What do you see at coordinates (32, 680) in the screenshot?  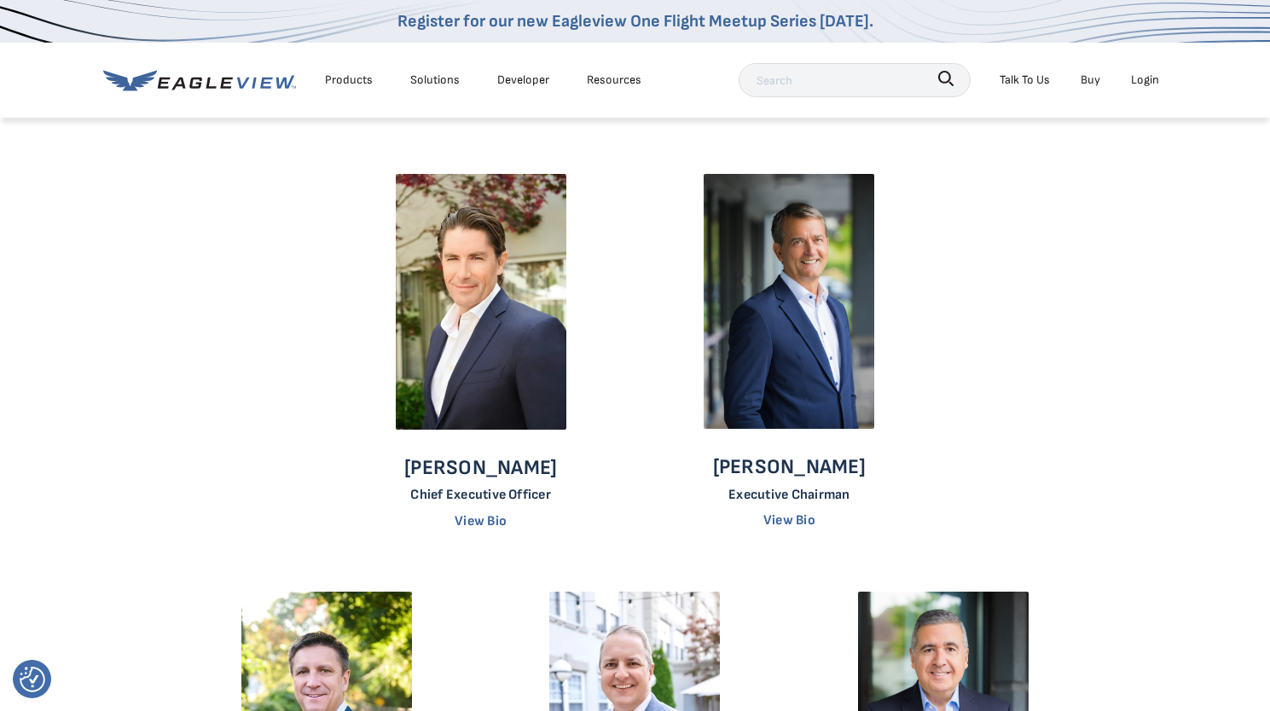 I see `img: Revisit consent button` at bounding box center [32, 680].